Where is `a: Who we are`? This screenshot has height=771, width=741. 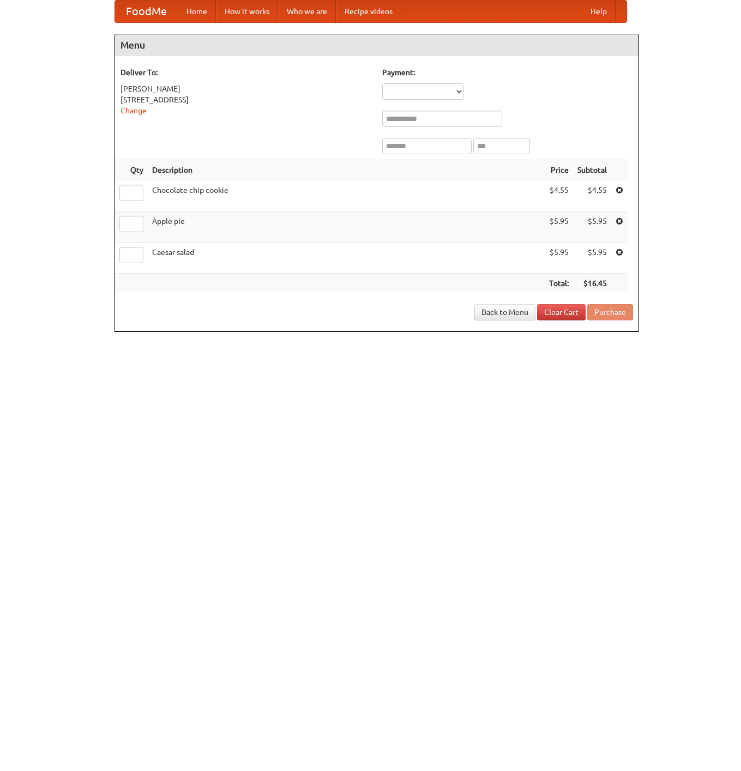 a: Who we are is located at coordinates (307, 11).